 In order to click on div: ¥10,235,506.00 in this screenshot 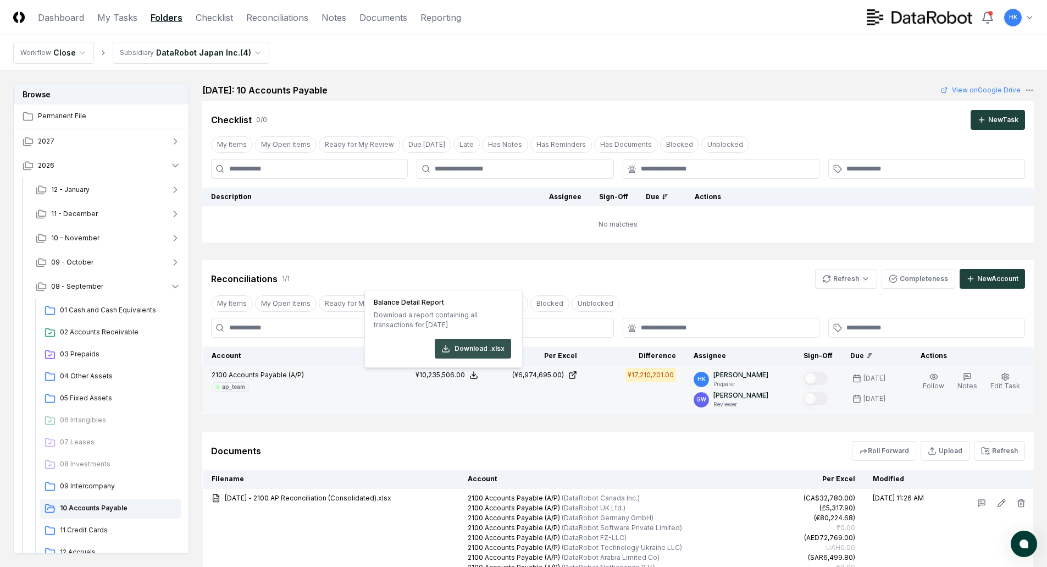, I will do `click(440, 375)`.